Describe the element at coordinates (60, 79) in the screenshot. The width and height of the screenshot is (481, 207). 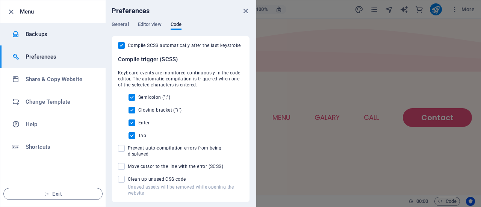
I see `h6: Share & Copy Website` at that location.